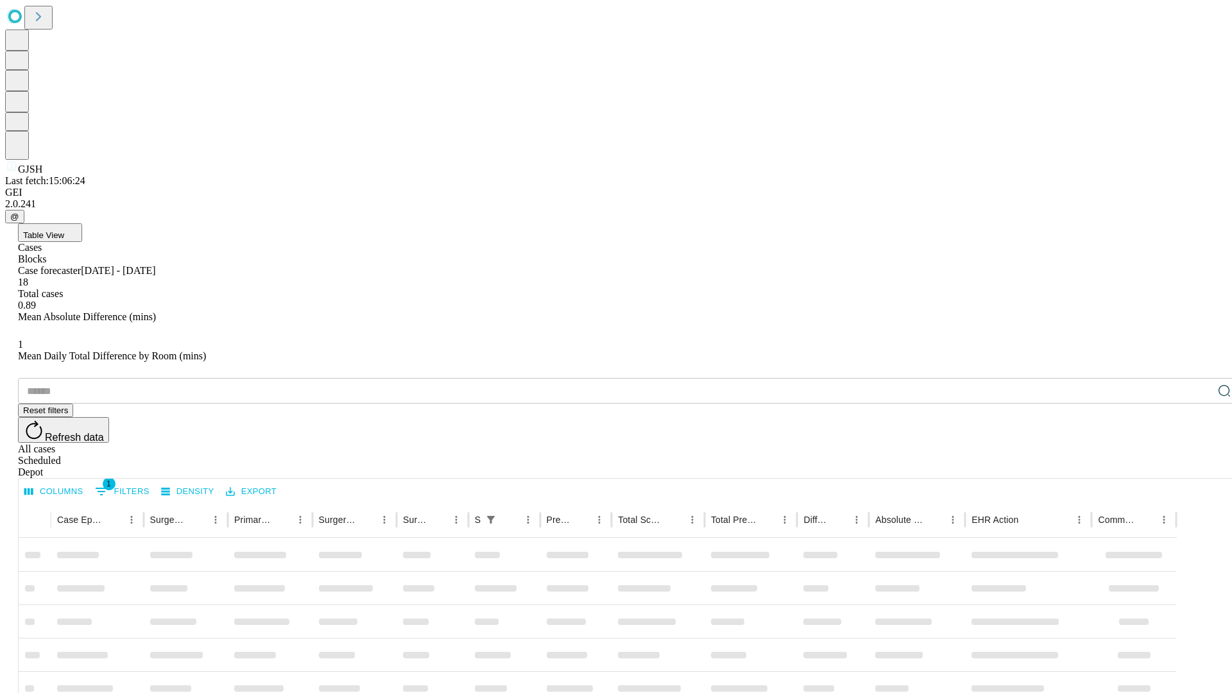 The width and height of the screenshot is (1232, 693). Describe the element at coordinates (169, 520) in the screenshot. I see `div: Surgeon Name` at that location.